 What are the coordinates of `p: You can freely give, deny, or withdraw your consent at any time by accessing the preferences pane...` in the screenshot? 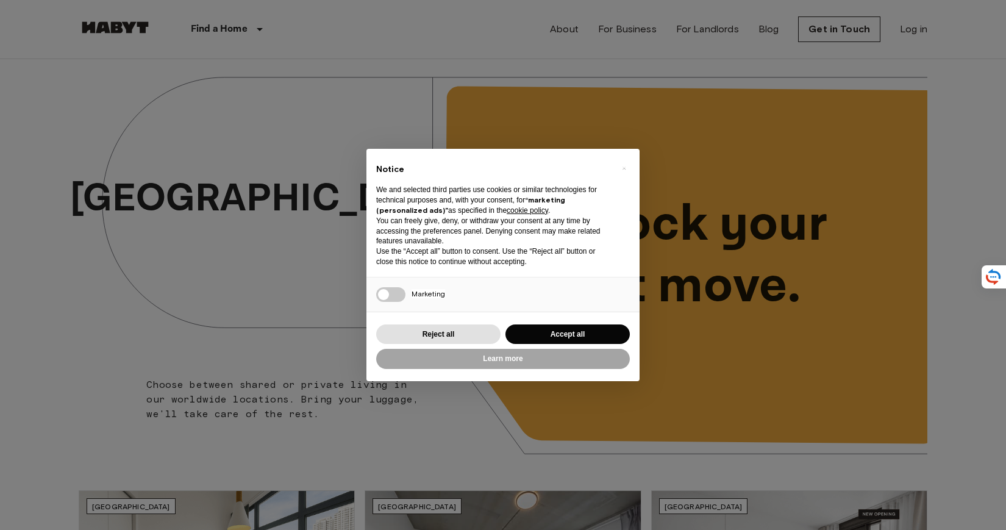 It's located at (493, 231).